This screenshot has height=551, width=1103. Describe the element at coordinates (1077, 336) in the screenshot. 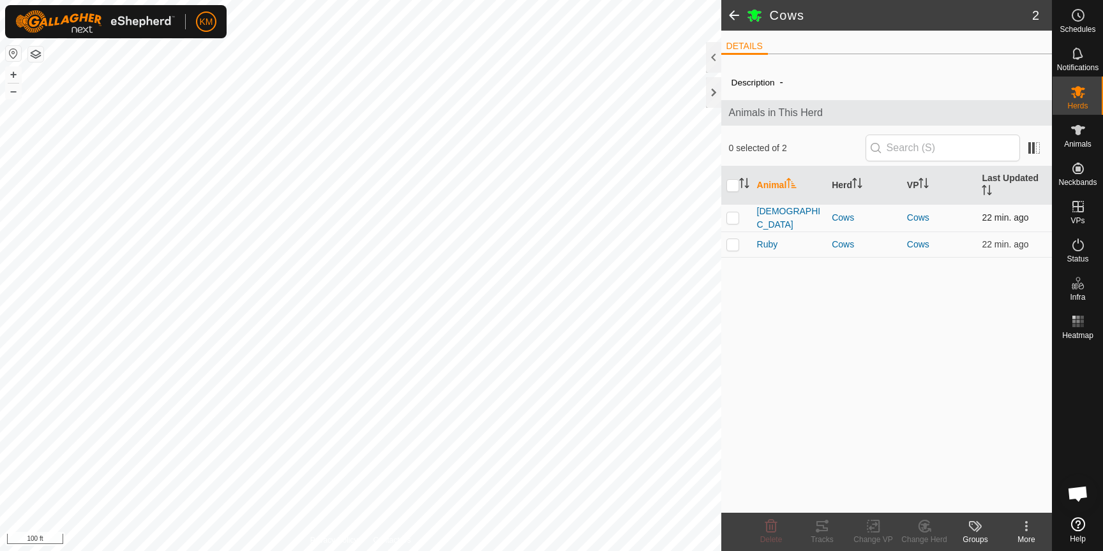

I see `span: Heatmap` at that location.